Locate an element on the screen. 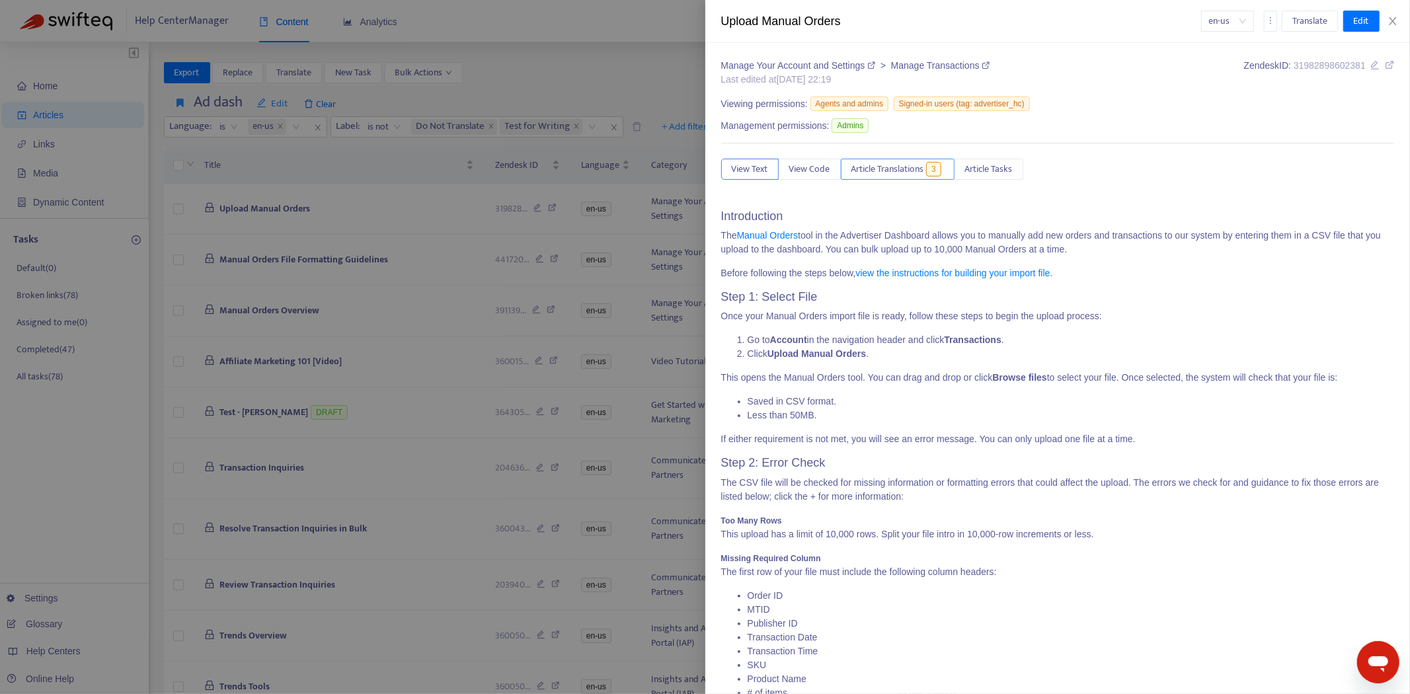 The height and width of the screenshot is (694, 1410). span: View Text is located at coordinates (750, 169).